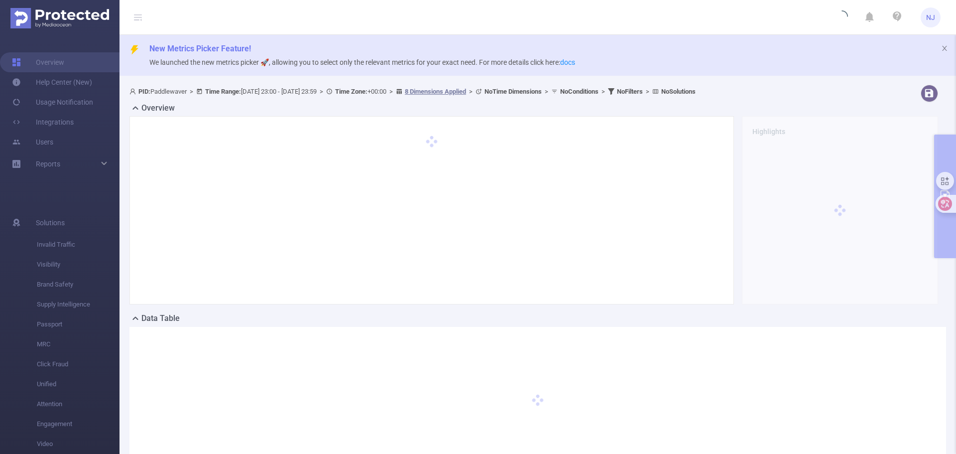 The image size is (956, 454). What do you see at coordinates (351, 91) in the screenshot?
I see `b: Time Zone:` at bounding box center [351, 91].